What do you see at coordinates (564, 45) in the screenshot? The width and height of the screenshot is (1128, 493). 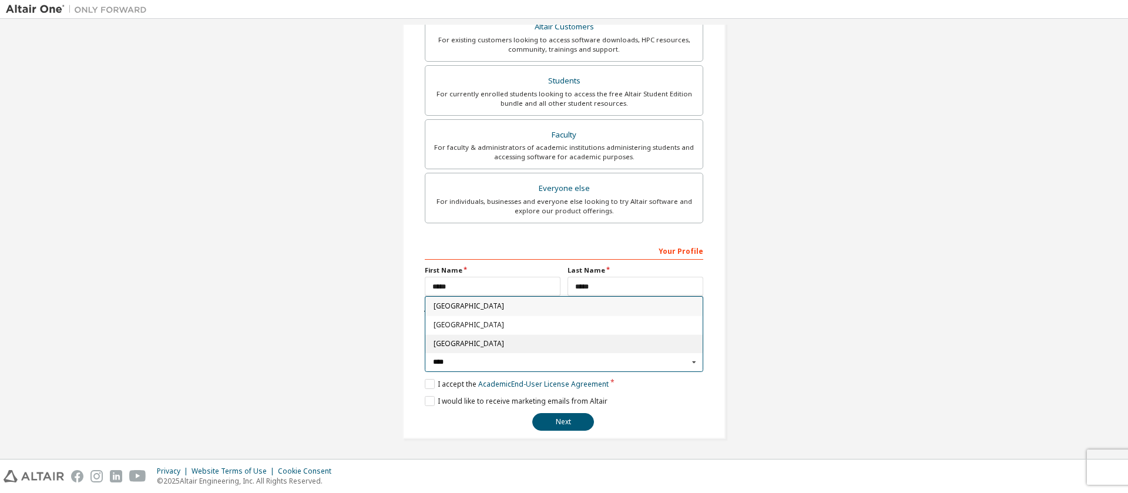 I see `div: For existing customers looking to access software downloads, HPC resources, community, trainings ...` at bounding box center [564, 45].